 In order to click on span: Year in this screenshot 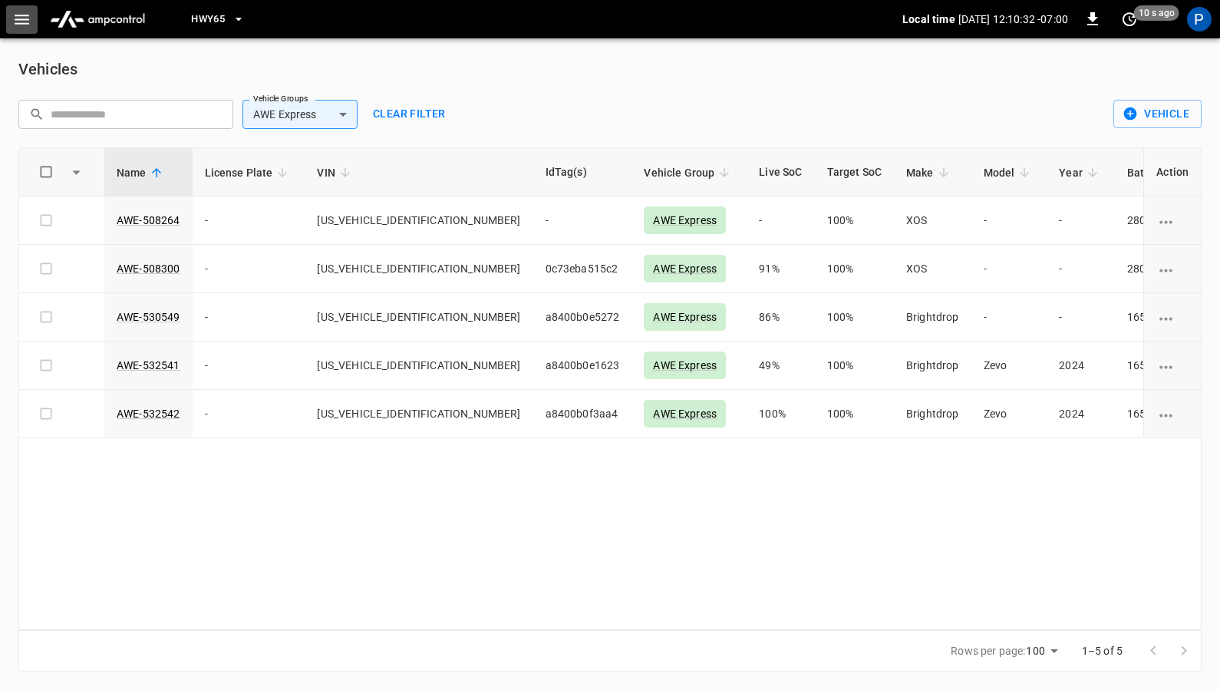, I will do `click(1080, 173)`.